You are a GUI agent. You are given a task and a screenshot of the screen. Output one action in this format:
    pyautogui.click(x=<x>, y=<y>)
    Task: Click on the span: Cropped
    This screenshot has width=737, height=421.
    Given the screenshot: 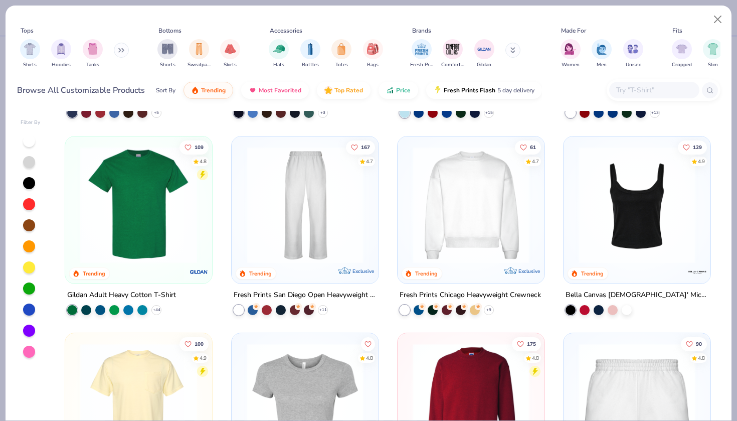 What is the action you would take?
    pyautogui.click(x=682, y=65)
    